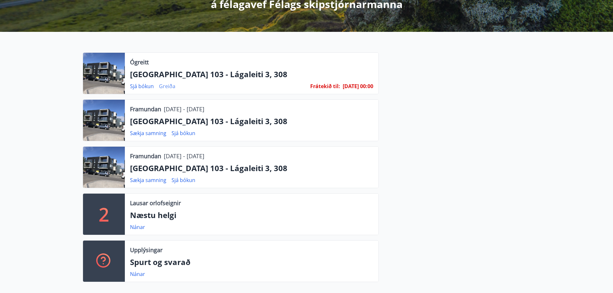 The width and height of the screenshot is (613, 293). Describe the element at coordinates (146, 250) in the screenshot. I see `p: Upplýsingar` at that location.